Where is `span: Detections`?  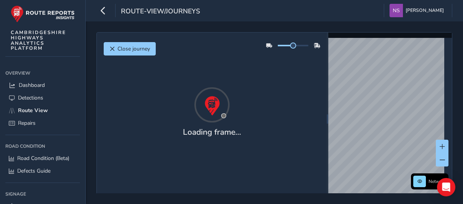 span: Detections is located at coordinates (31, 98).